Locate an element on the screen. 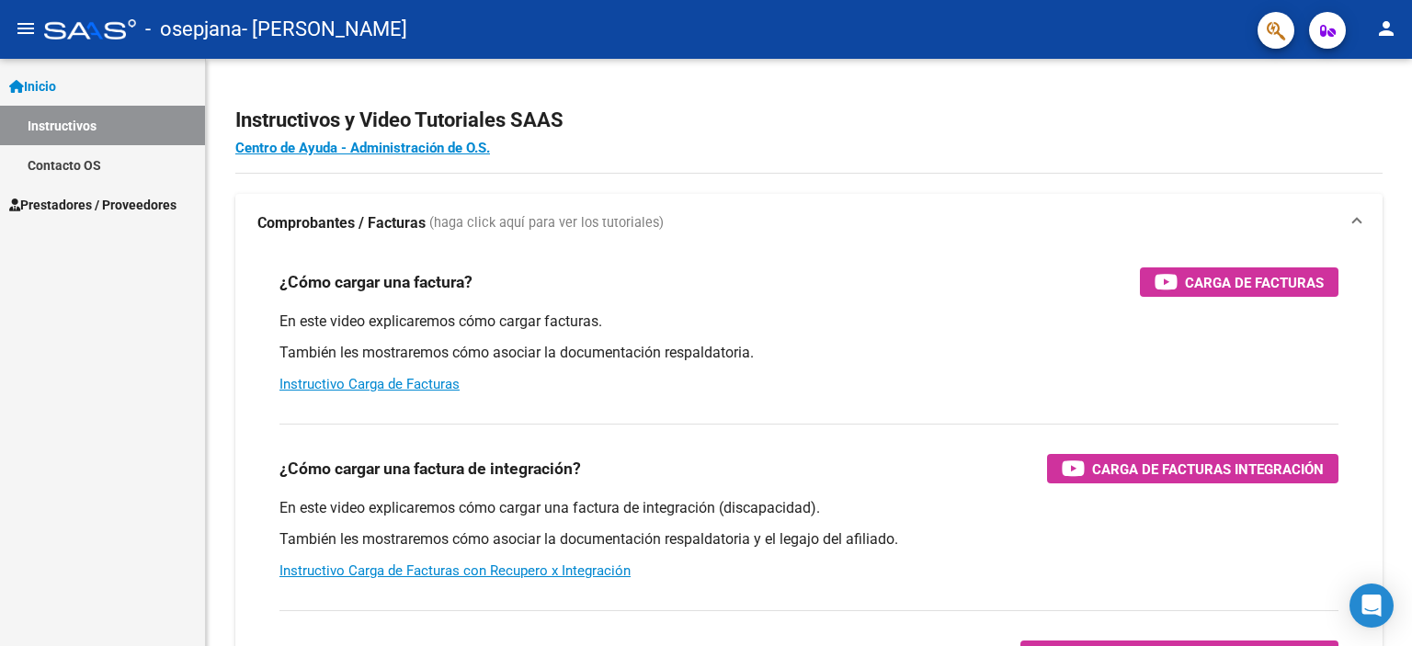 This screenshot has width=1412, height=646. mat-icon: person is located at coordinates (1386, 28).